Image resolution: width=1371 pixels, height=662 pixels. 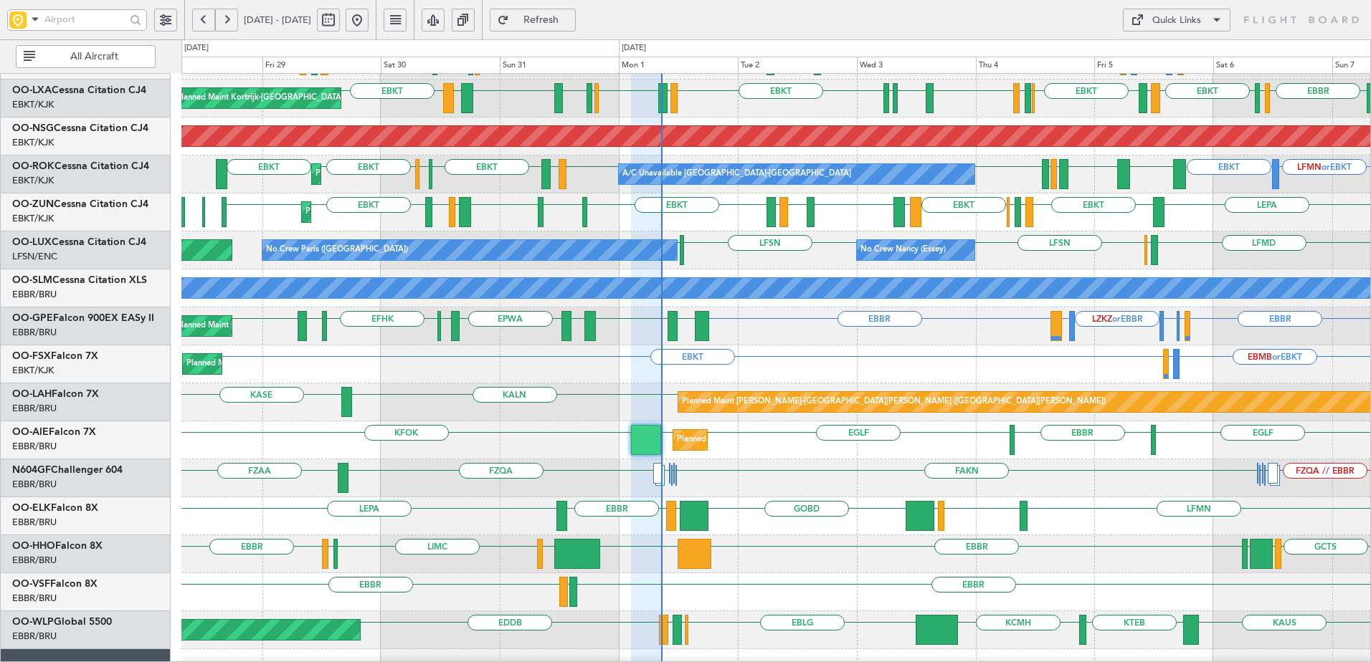 I want to click on div: Wed 3, so click(x=916, y=65).